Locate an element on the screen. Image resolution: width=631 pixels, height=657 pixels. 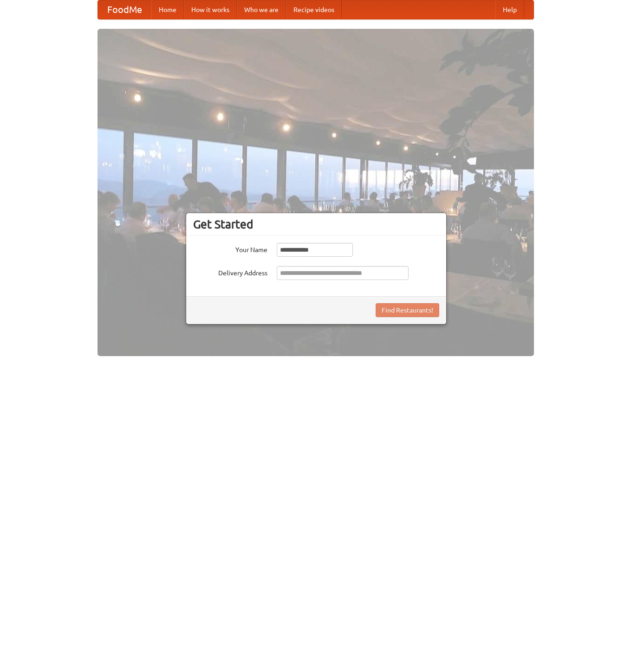
a: Home is located at coordinates (168, 10).